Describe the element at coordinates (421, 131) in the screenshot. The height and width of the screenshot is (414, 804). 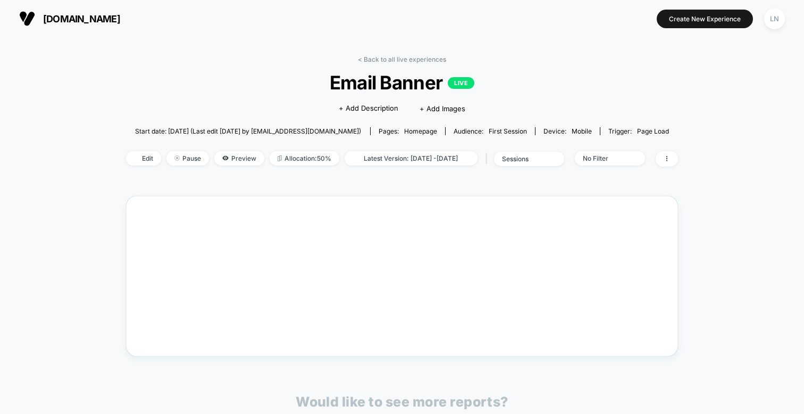
I see `span: homepage` at that location.